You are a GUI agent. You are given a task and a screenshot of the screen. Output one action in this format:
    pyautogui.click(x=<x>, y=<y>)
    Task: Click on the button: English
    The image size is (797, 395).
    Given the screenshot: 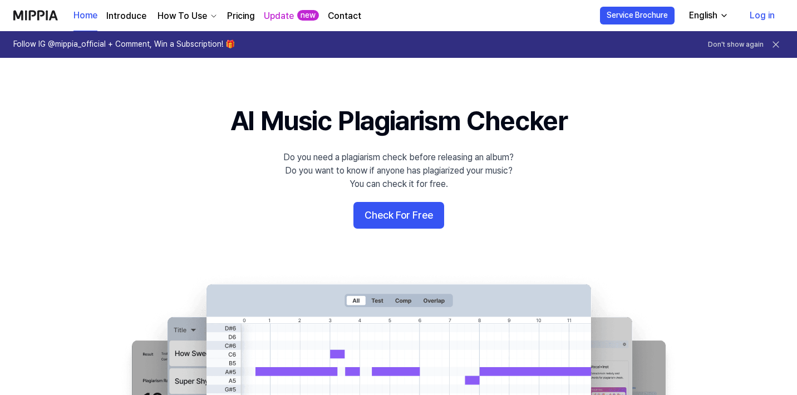 What is the action you would take?
    pyautogui.click(x=707, y=16)
    